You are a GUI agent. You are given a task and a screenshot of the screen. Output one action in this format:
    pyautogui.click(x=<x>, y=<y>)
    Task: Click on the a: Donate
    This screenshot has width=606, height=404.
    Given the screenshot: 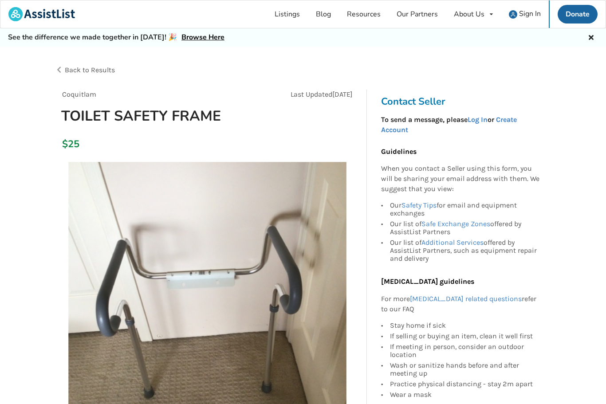 What is the action you would take?
    pyautogui.click(x=578, y=14)
    